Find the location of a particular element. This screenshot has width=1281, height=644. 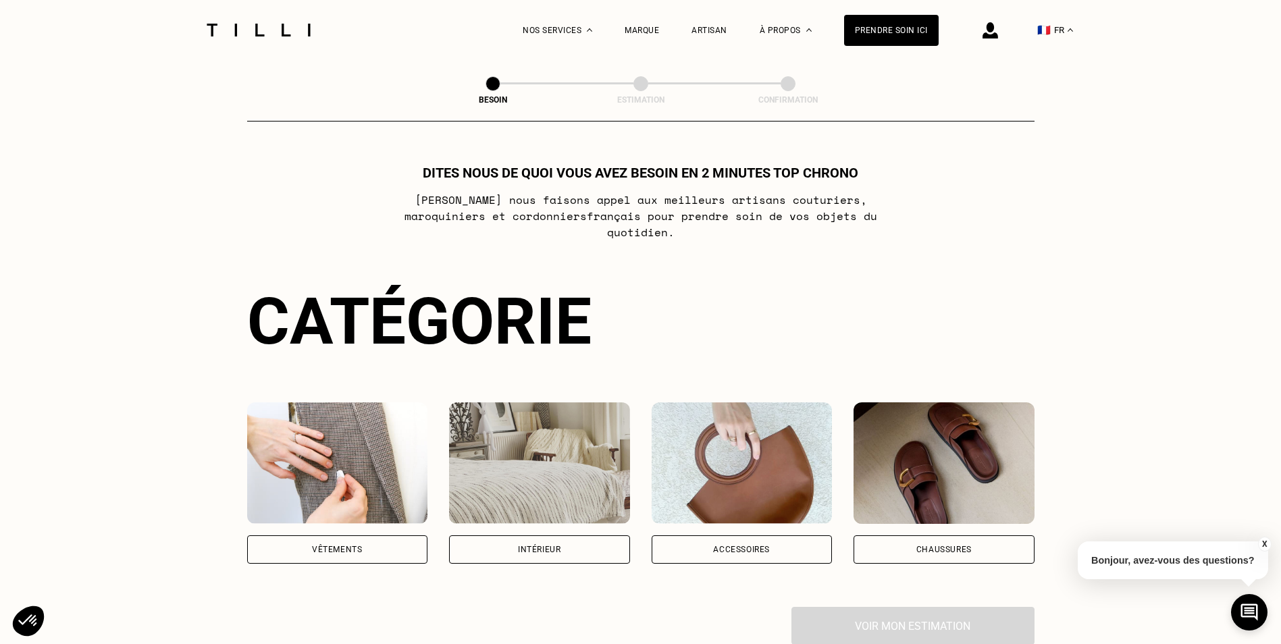

div: Catégorie is located at coordinates (641, 321).